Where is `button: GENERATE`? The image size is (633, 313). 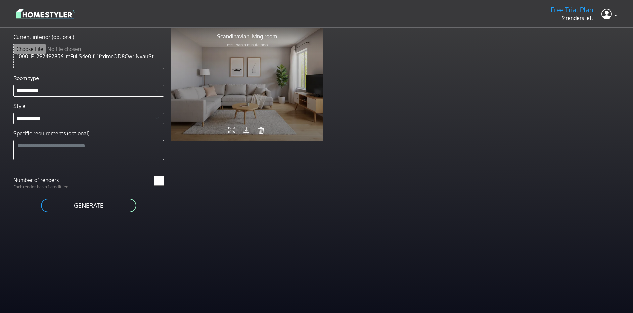
button: GENERATE is located at coordinates (89, 205).